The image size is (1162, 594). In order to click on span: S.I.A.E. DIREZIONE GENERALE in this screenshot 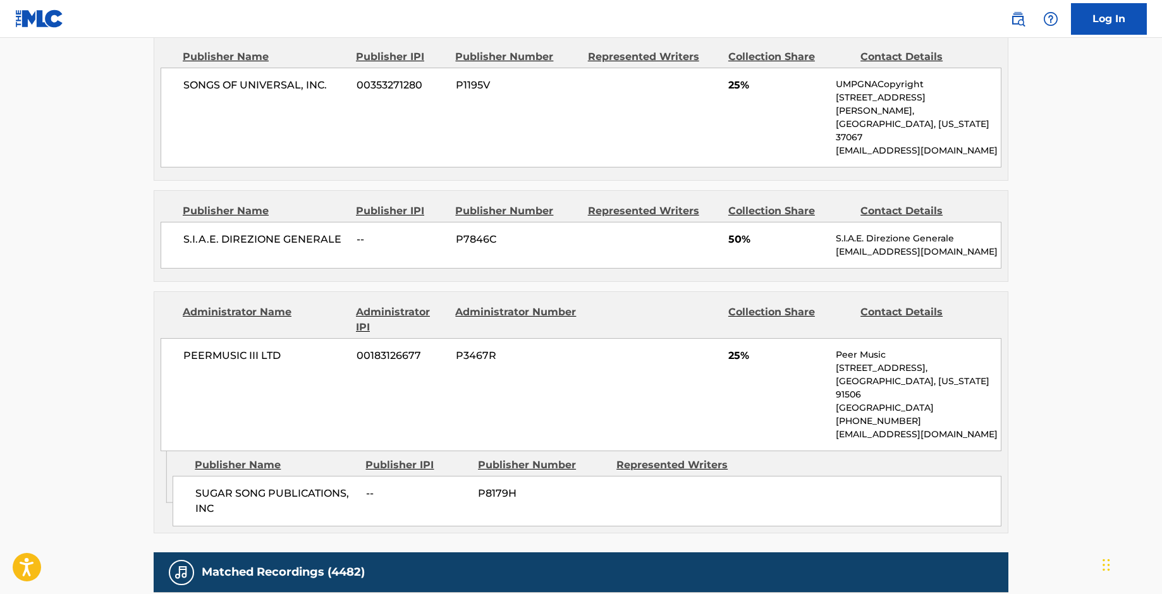, I will do `click(265, 240)`.